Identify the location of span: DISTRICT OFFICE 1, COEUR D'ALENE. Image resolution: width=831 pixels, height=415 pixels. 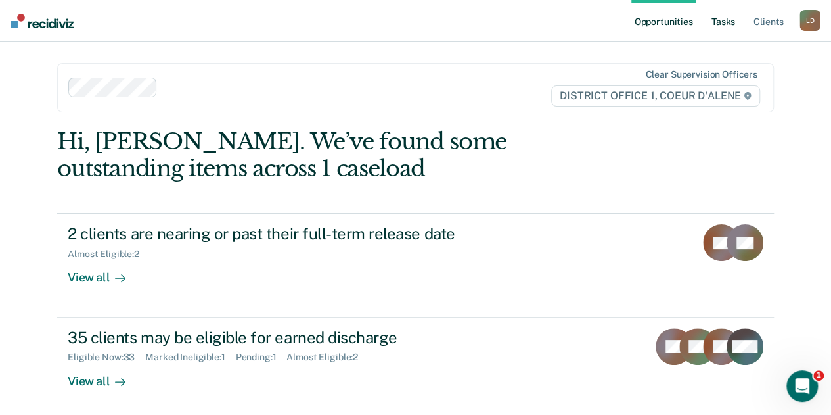
(656, 96).